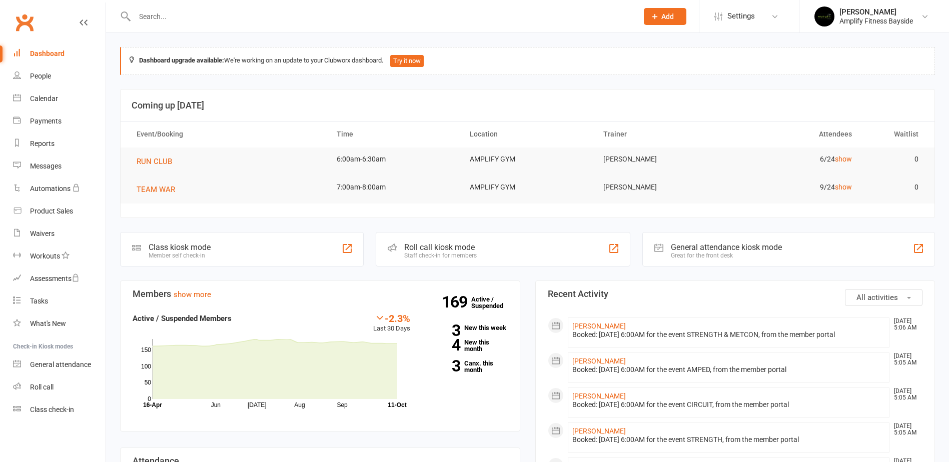 The height and width of the screenshot is (462, 949). Describe the element at coordinates (228, 134) in the screenshot. I see `th: Event/Booking` at that location.